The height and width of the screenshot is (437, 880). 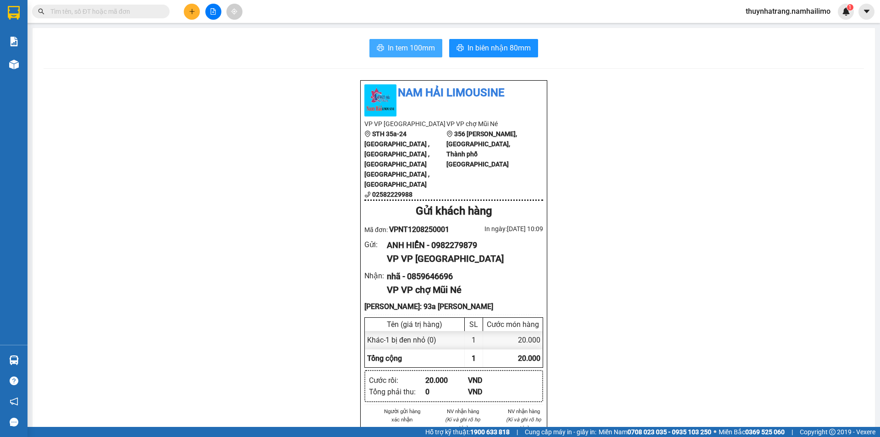 What do you see at coordinates (490, 432) in the screenshot?
I see `strong: 1900 633 818` at bounding box center [490, 432].